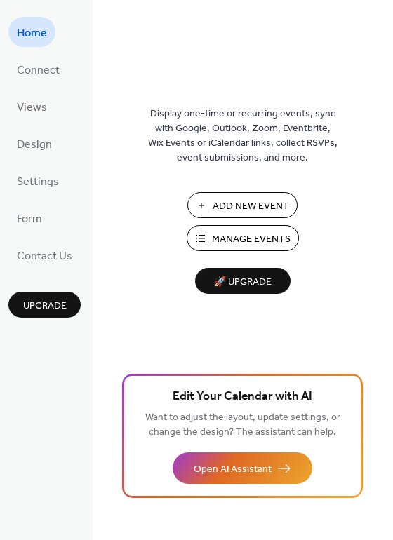 Image resolution: width=393 pixels, height=540 pixels. I want to click on span: Form, so click(29, 219).